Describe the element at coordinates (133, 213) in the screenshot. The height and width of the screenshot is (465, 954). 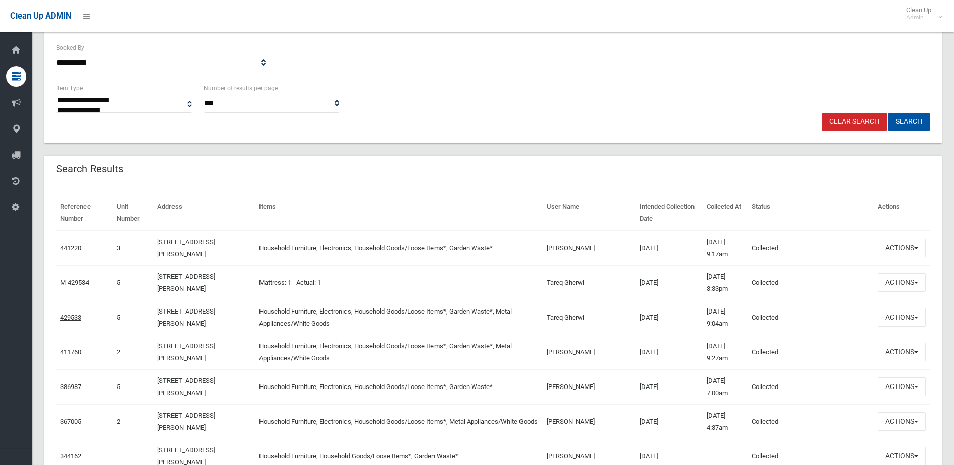
I see `th: Unit Number` at that location.